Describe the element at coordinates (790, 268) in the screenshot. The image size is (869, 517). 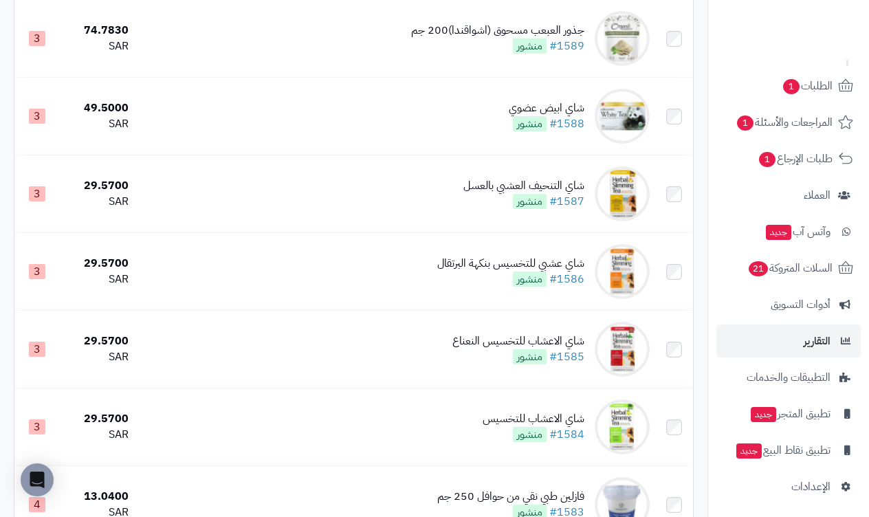
I see `span: السلات المتروكة` at that location.